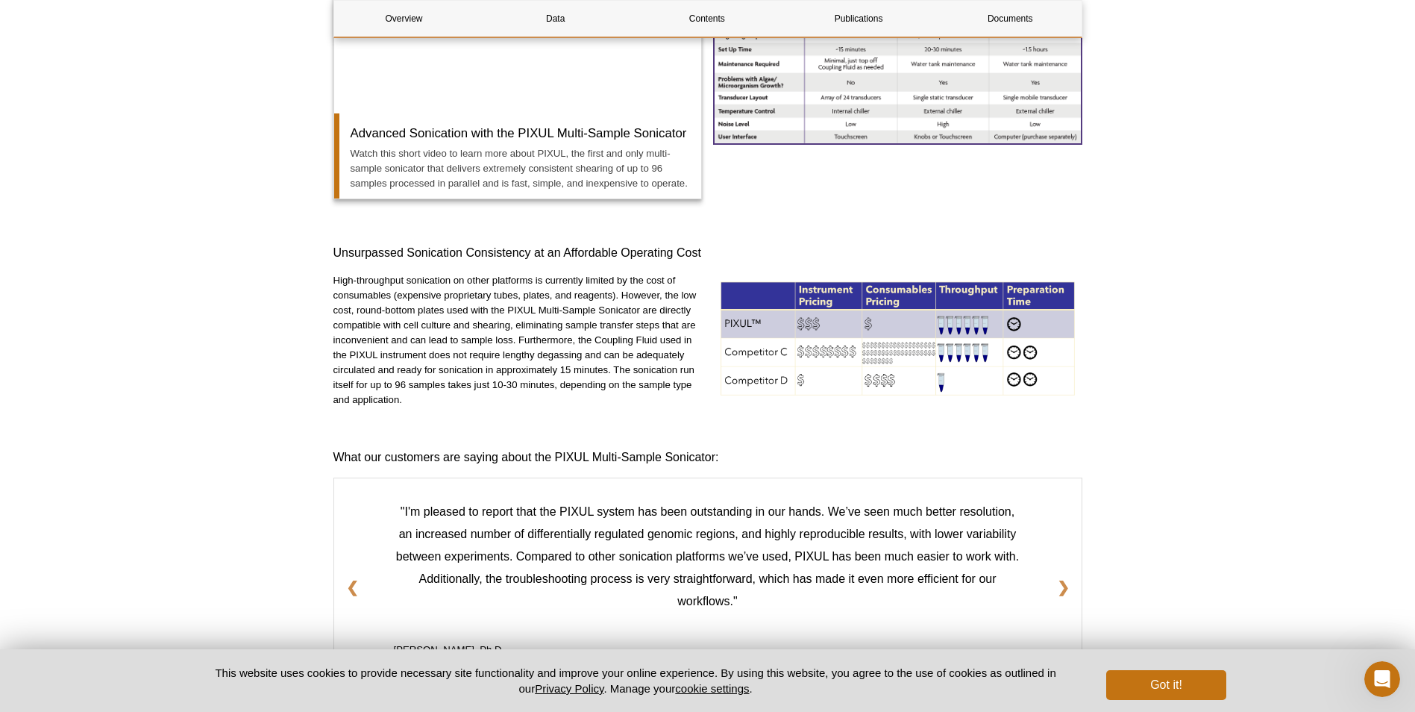 This screenshot has height=712, width=1415. I want to click on img: Comparison of Pricing, Throughput, and Workflow Preparation Time for PIXUL and Competitor Sonicat..., so click(897, 338).